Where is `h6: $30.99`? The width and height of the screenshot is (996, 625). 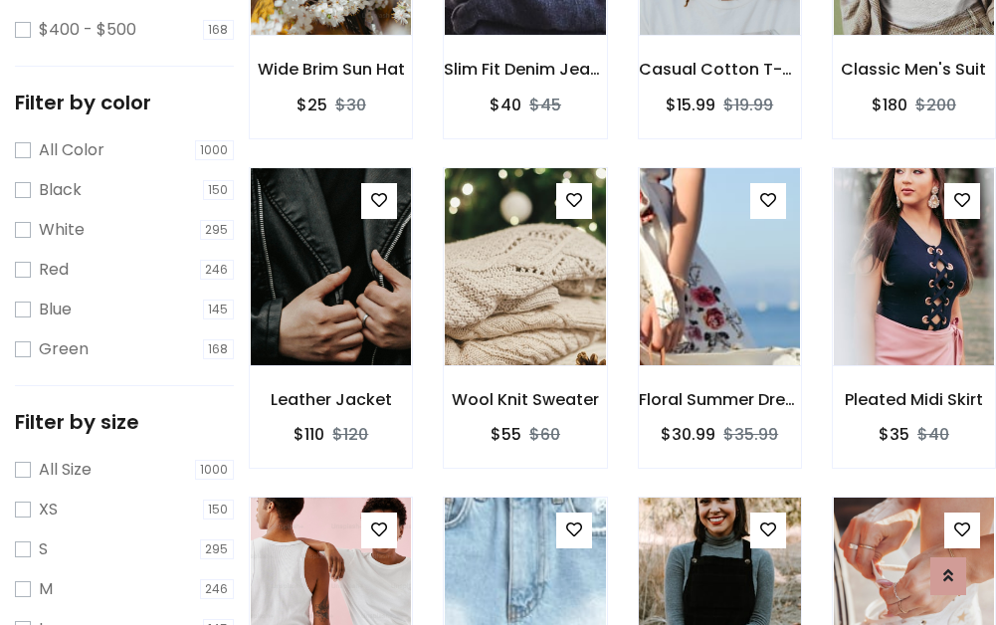
h6: $30.99 is located at coordinates (687, 434).